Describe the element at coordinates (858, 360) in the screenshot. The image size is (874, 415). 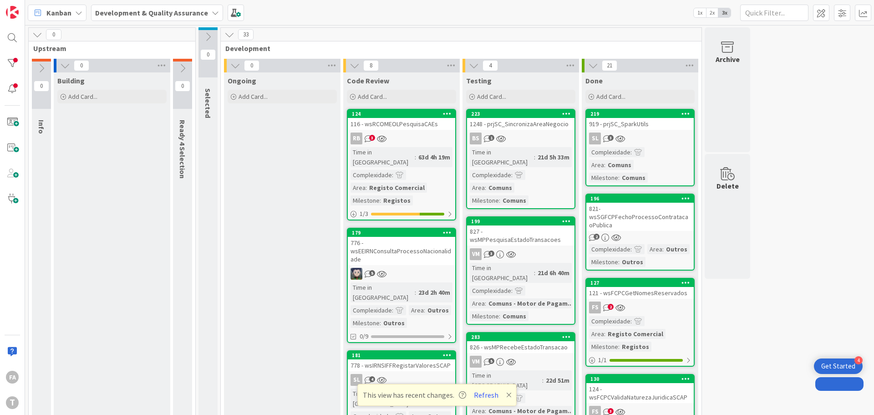
I see `div: 4` at that location.